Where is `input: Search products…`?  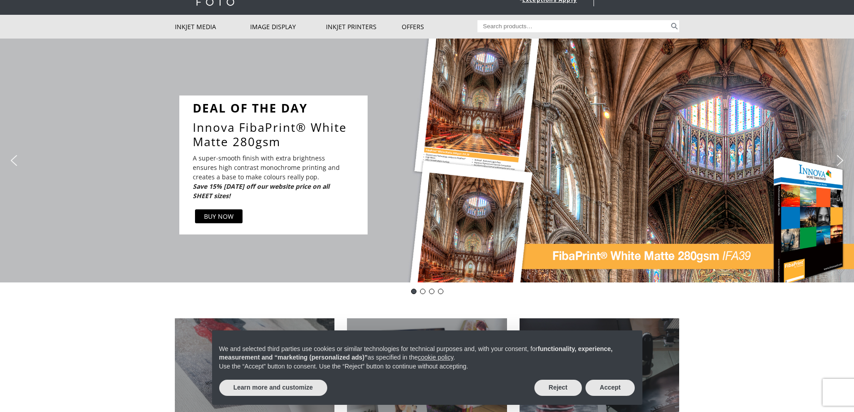 input: Search products… is located at coordinates (573, 26).